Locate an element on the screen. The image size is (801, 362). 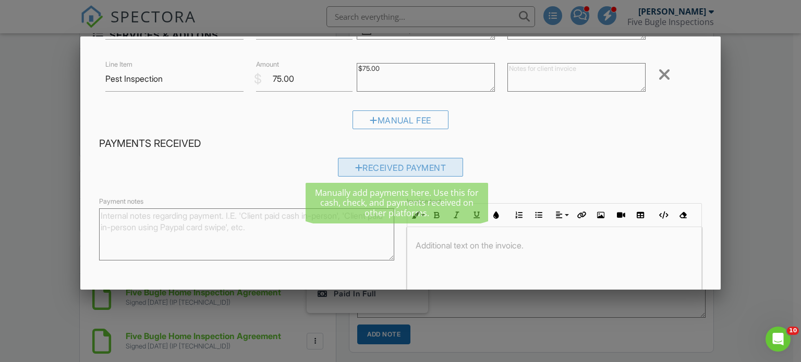
textarea: $75.00 is located at coordinates (426, 77).